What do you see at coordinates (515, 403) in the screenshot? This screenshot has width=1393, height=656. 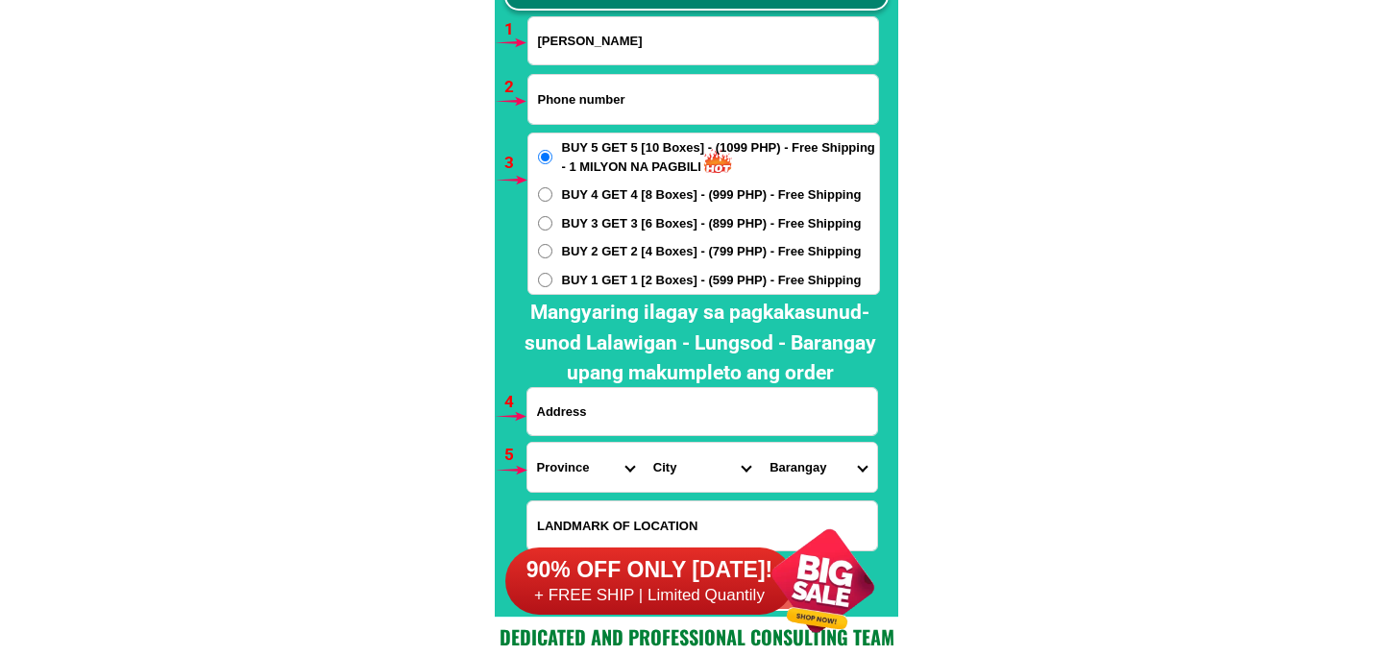 I see `h6: 4` at bounding box center [515, 403].